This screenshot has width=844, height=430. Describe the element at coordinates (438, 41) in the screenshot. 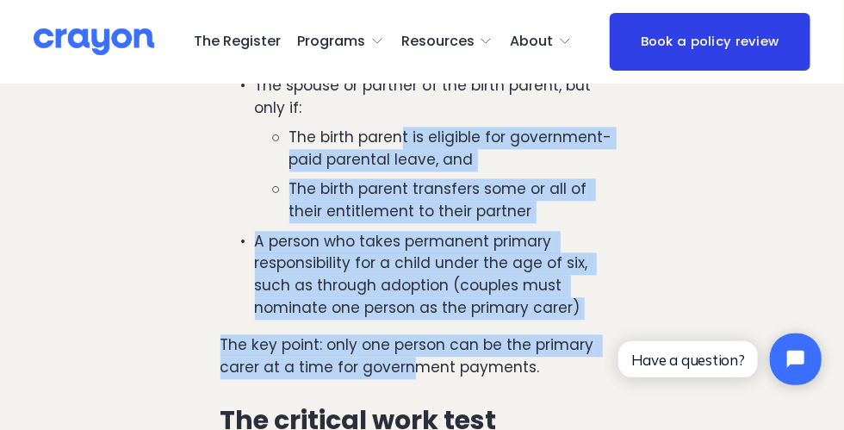

I see `span: Resources` at that location.